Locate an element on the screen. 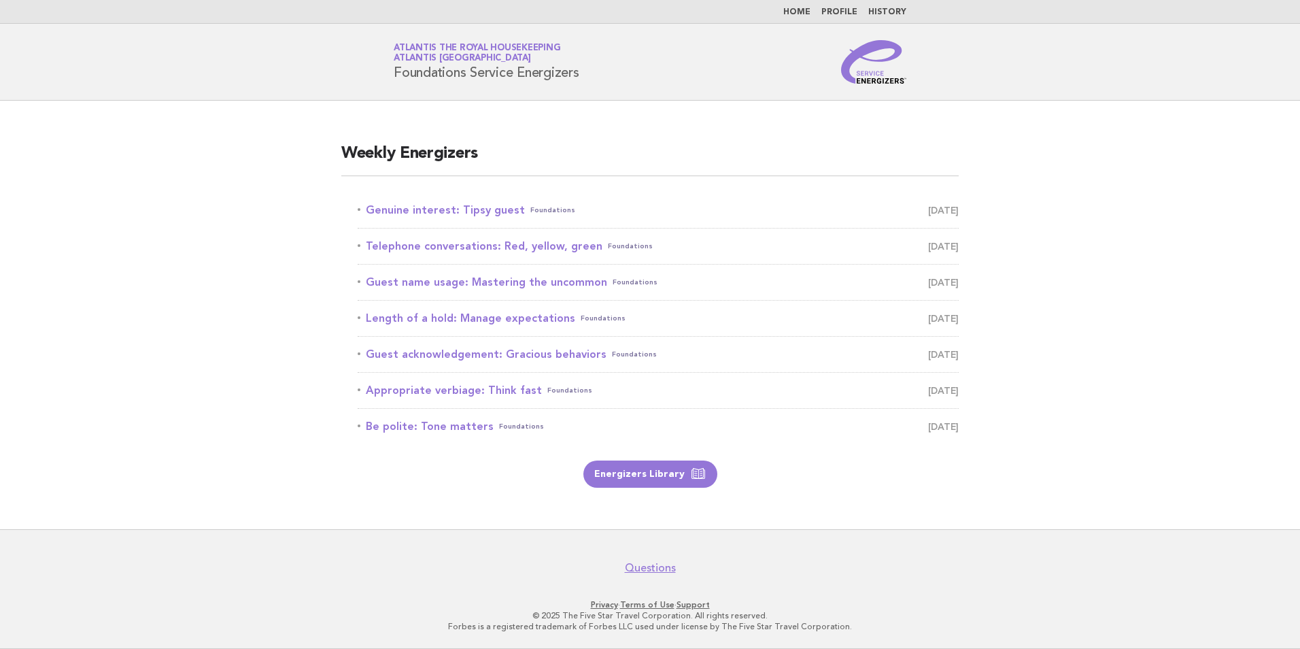  p: © 2025 The Five Star Travel Corporation. All rights reserved. is located at coordinates (650, 615).